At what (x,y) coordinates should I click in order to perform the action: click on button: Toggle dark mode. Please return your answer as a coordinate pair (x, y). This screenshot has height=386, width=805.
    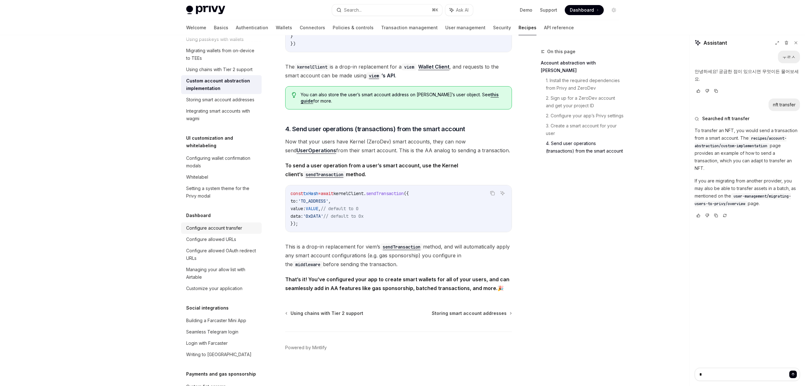
    Looking at the image, I should click on (614, 10).